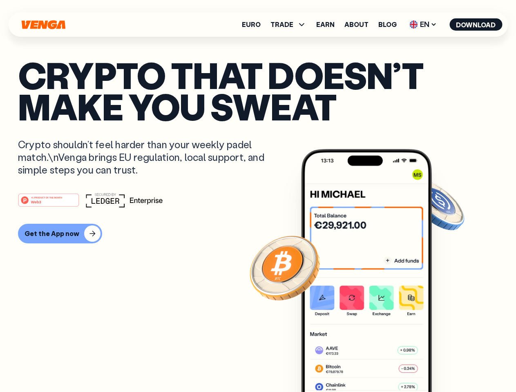 The height and width of the screenshot is (392, 516). I want to click on img: flag-uk, so click(414, 25).